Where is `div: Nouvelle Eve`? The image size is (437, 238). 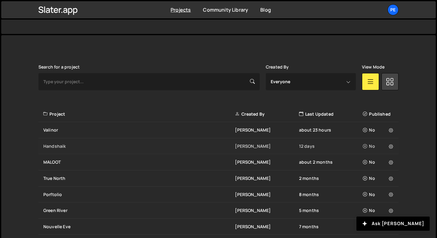
div: Nouvelle Eve is located at coordinates (139, 226).